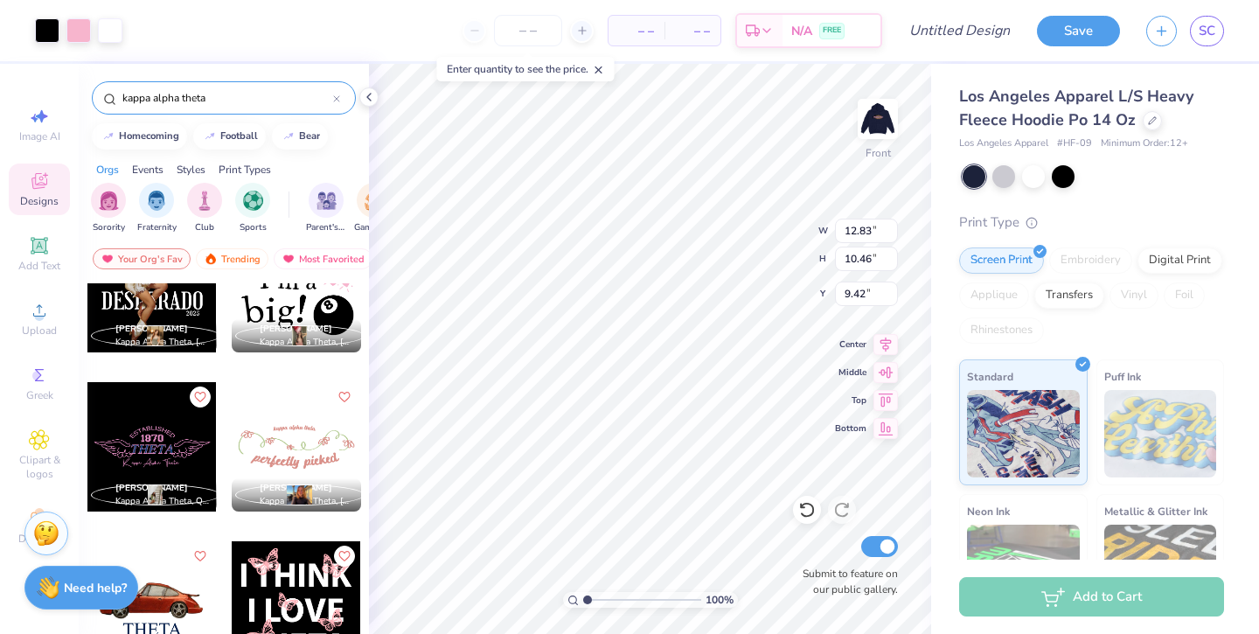 The image size is (1259, 634). Describe the element at coordinates (1001, 330) in the screenshot. I see `div: Rhinestones` at that location.